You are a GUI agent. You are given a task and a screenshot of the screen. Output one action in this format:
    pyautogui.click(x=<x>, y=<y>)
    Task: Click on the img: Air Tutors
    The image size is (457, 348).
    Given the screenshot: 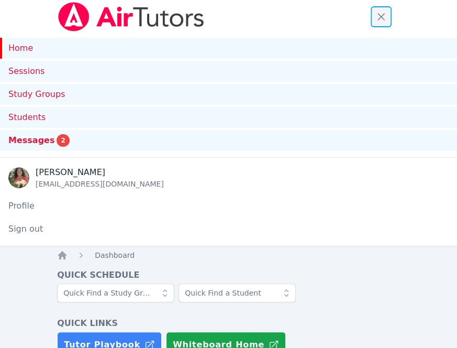 What is the action you would take?
    pyautogui.click(x=131, y=17)
    